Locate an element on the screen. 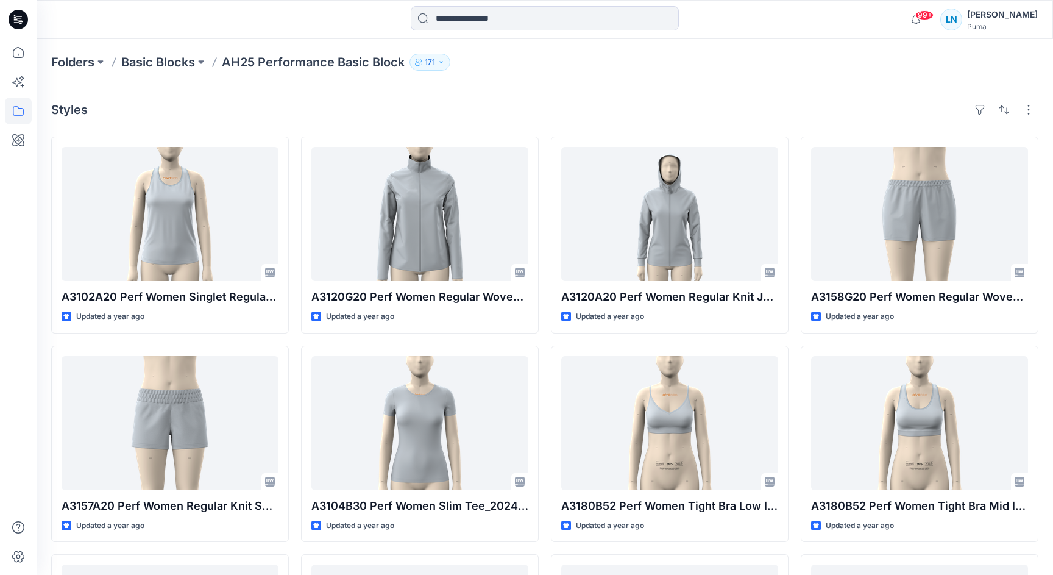  a: A3104B30 Perf Women Slim Tee_20240320 is located at coordinates (420, 423).